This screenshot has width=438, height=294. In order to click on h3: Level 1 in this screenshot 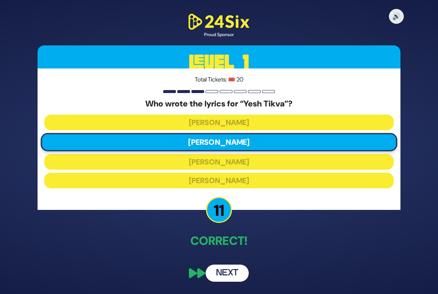, I will do `click(219, 62)`.